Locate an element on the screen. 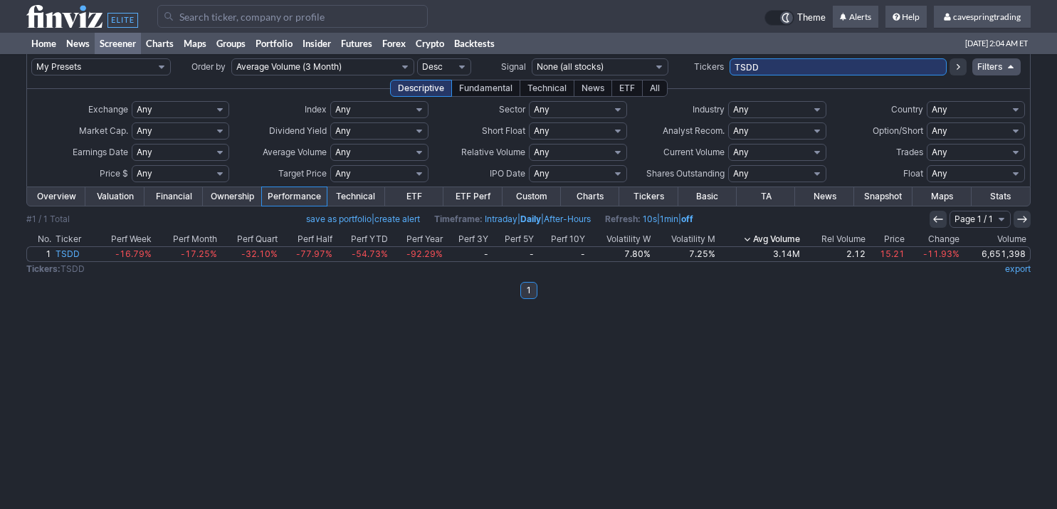 The width and height of the screenshot is (1057, 509). th: Perf YTD is located at coordinates (362, 239).